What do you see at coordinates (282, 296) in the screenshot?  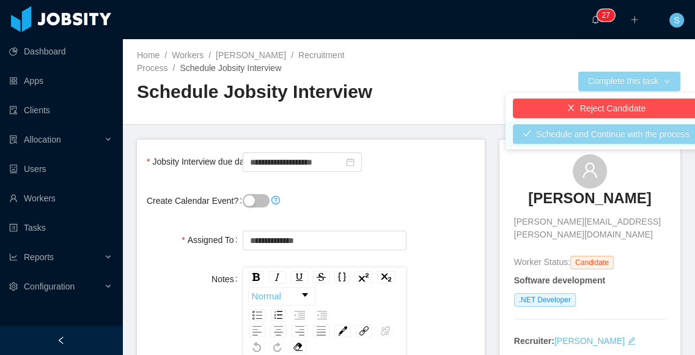 I see `div: rdw-block-control` at bounding box center [282, 296].